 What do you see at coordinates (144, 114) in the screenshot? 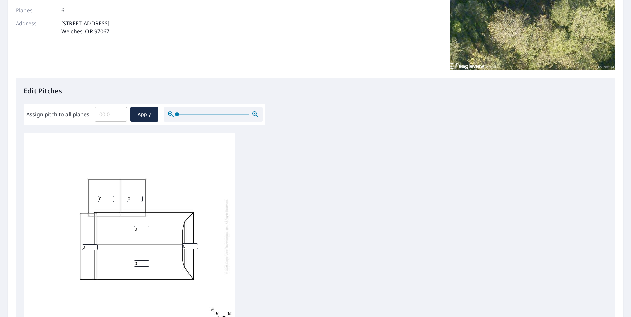
I see `button: Apply` at bounding box center [144, 114].